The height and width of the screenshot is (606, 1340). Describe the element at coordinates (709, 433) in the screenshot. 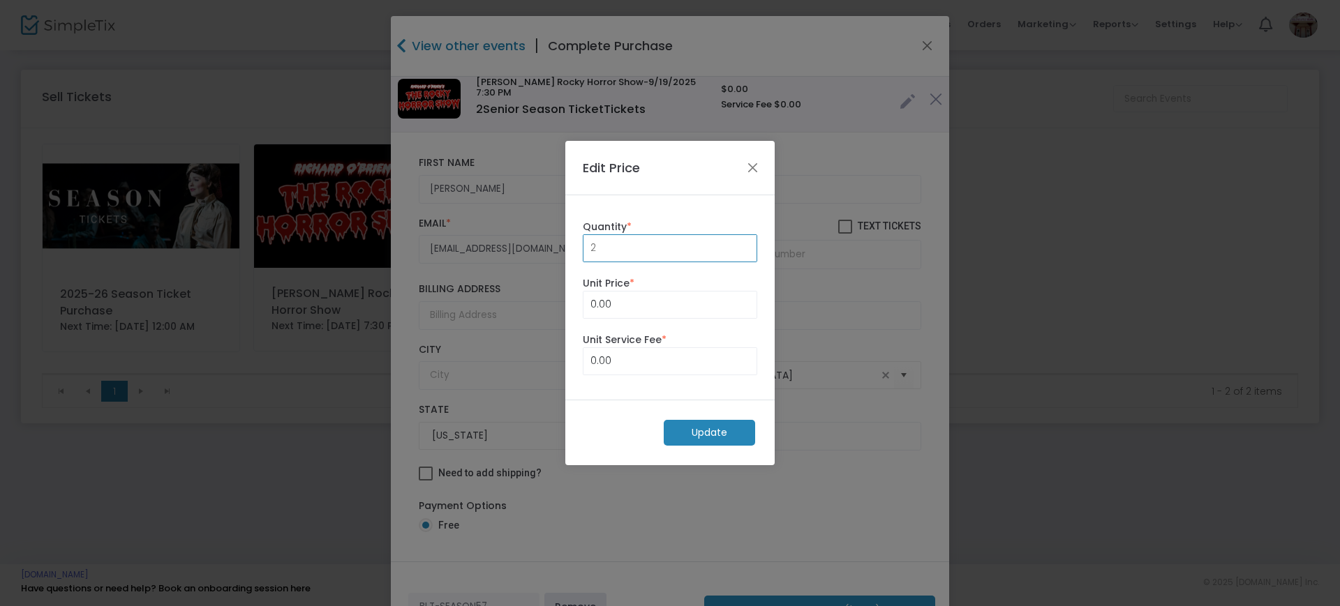

I see `m-button: Update` at that location.